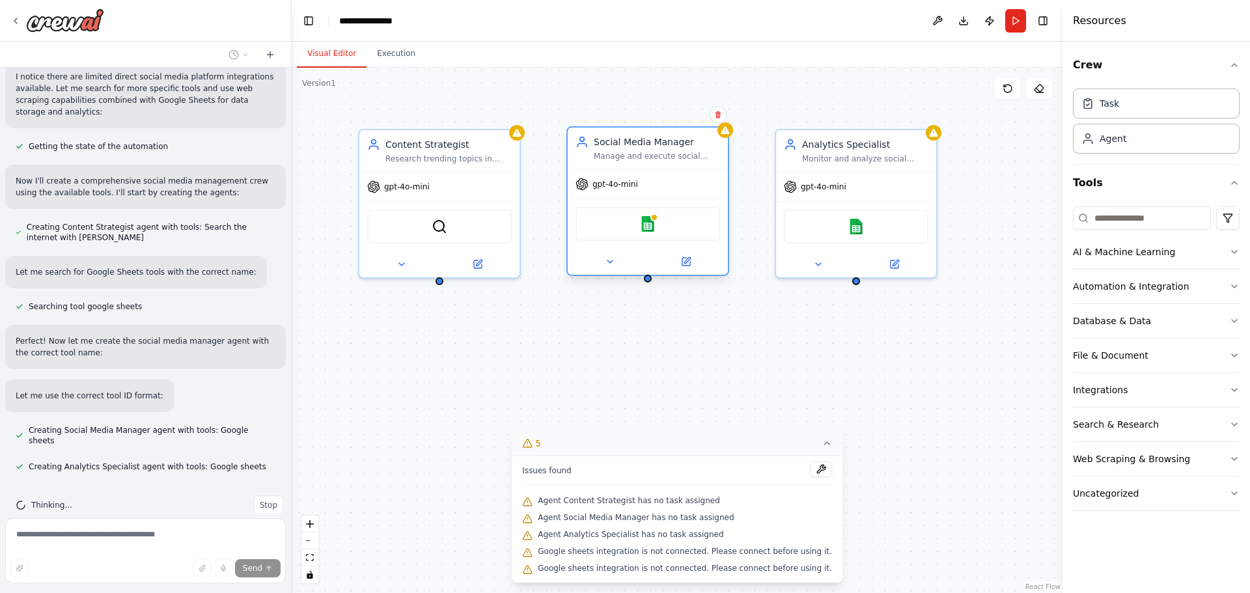 The image size is (1250, 593). What do you see at coordinates (1156, 424) in the screenshot?
I see `button: Search & Research` at bounding box center [1156, 424].